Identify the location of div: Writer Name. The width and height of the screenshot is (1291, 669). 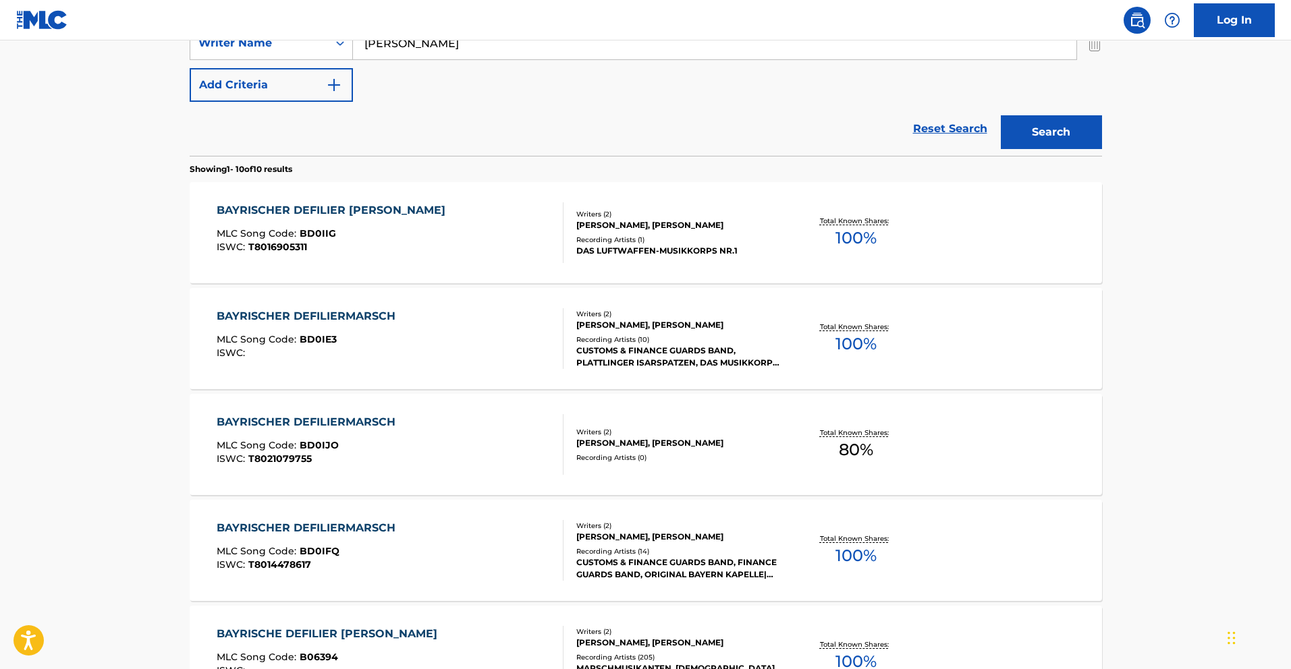
(259, 43).